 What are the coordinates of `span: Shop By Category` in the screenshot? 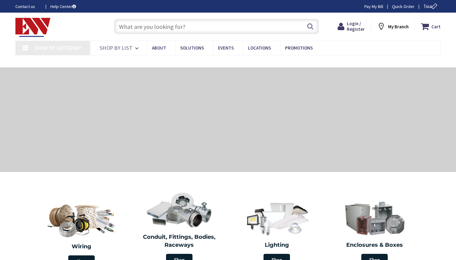 It's located at (58, 48).